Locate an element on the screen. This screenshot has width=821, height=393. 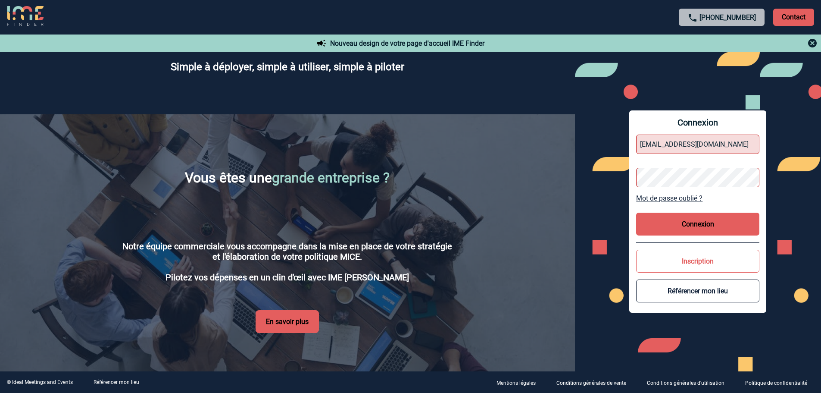
p: Conditions générales de vente is located at coordinates (591, 383).